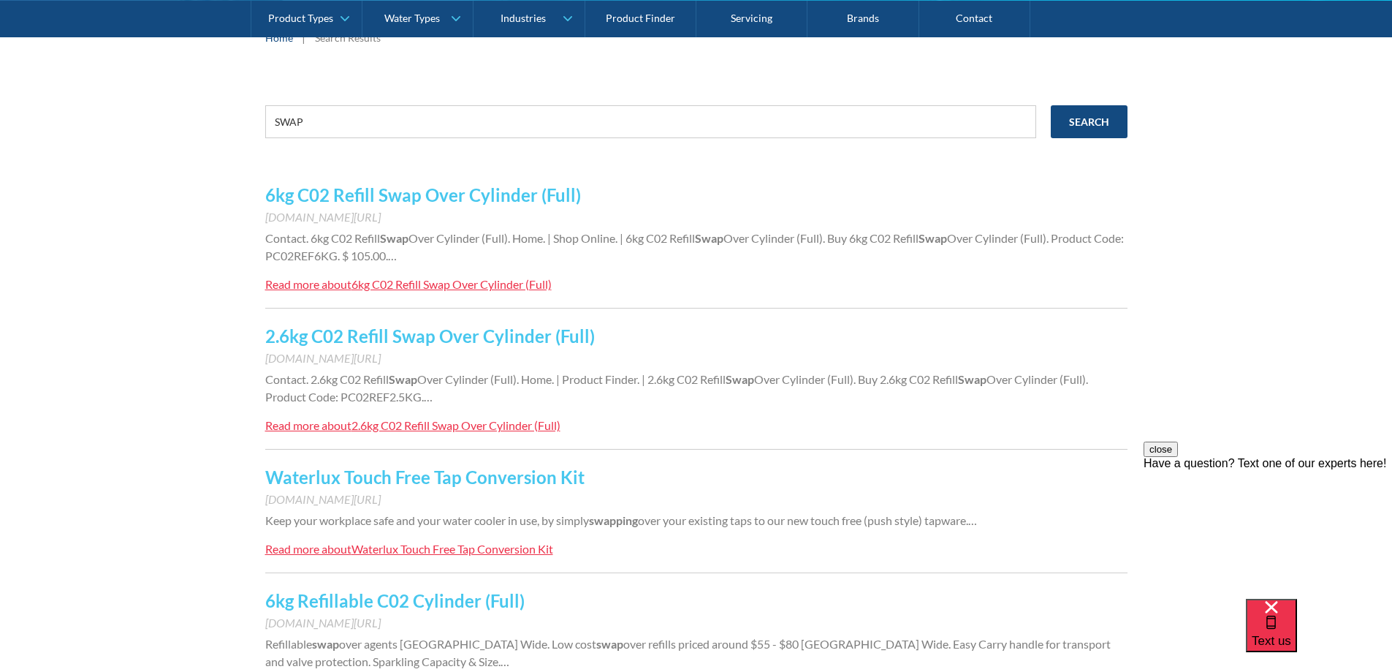 This screenshot has height=672, width=1392. I want to click on a: Home, so click(279, 37).